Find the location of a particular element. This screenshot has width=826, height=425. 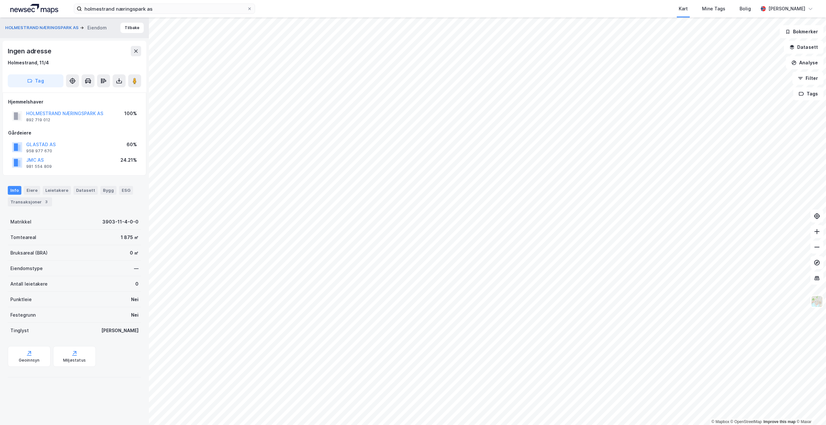

a: OpenStreetMap is located at coordinates (746, 422).